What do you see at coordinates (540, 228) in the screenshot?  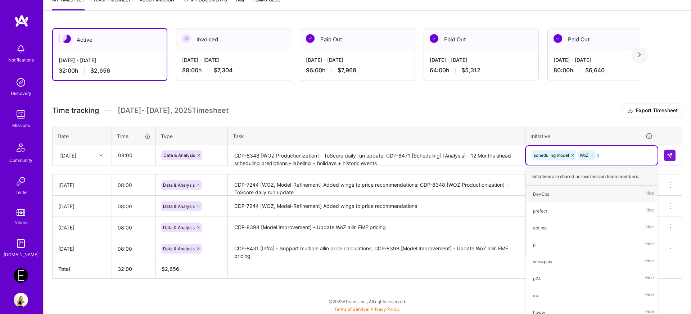 I see `div: optimo` at bounding box center [540, 228].